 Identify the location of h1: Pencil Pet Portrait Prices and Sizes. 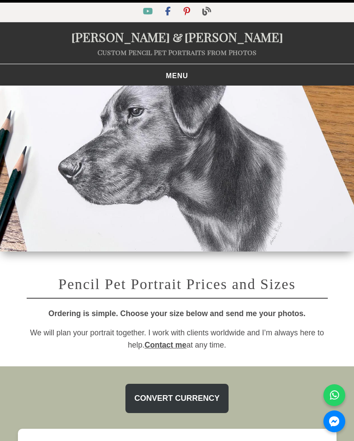
(177, 281).